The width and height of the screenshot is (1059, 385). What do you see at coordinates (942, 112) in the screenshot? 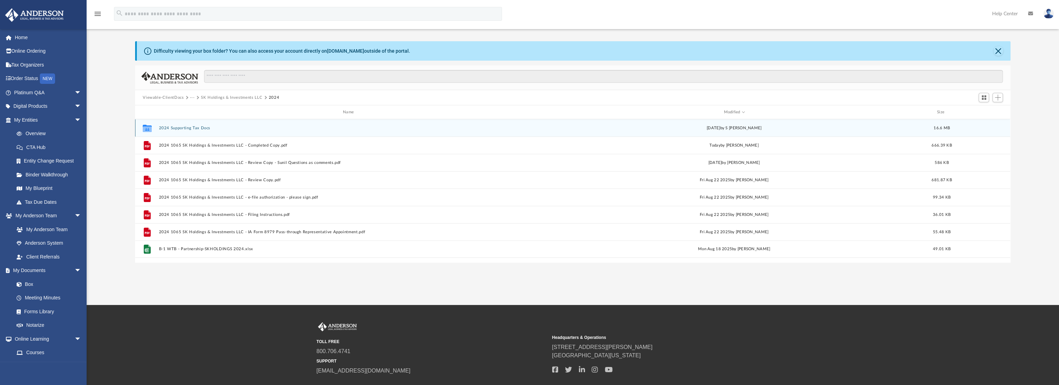
I see `div: Size` at bounding box center [942, 112].